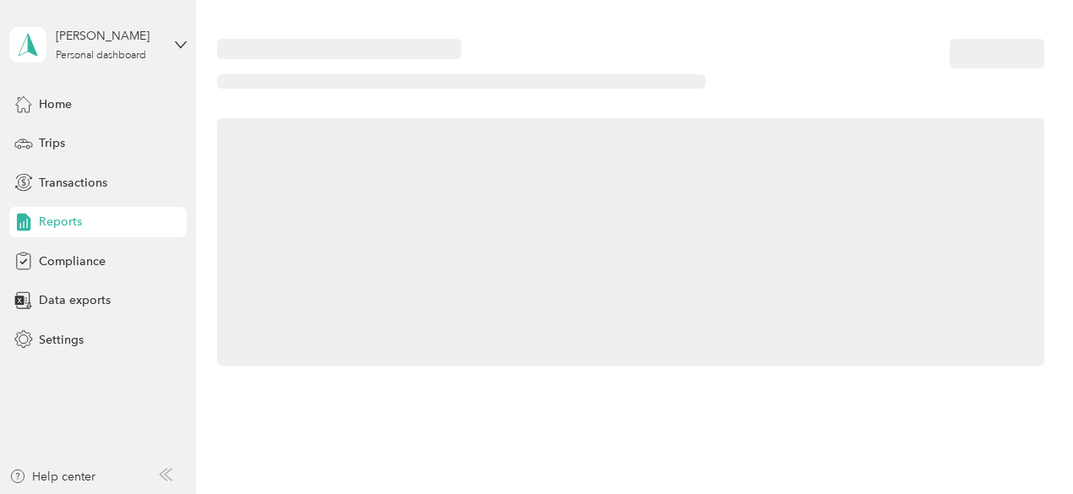 The image size is (1073, 494). What do you see at coordinates (61, 340) in the screenshot?
I see `span: Settings` at bounding box center [61, 340].